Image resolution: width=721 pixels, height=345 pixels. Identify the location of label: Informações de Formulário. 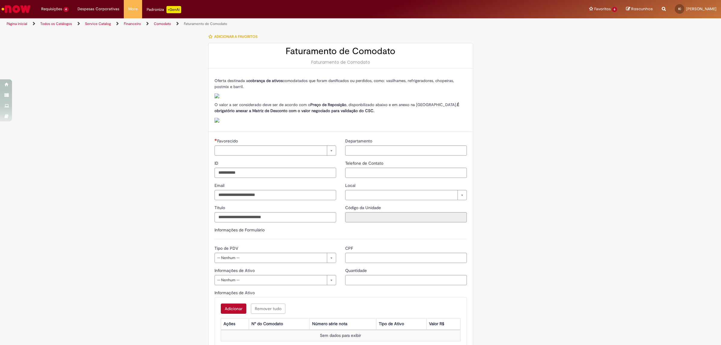
(239, 230).